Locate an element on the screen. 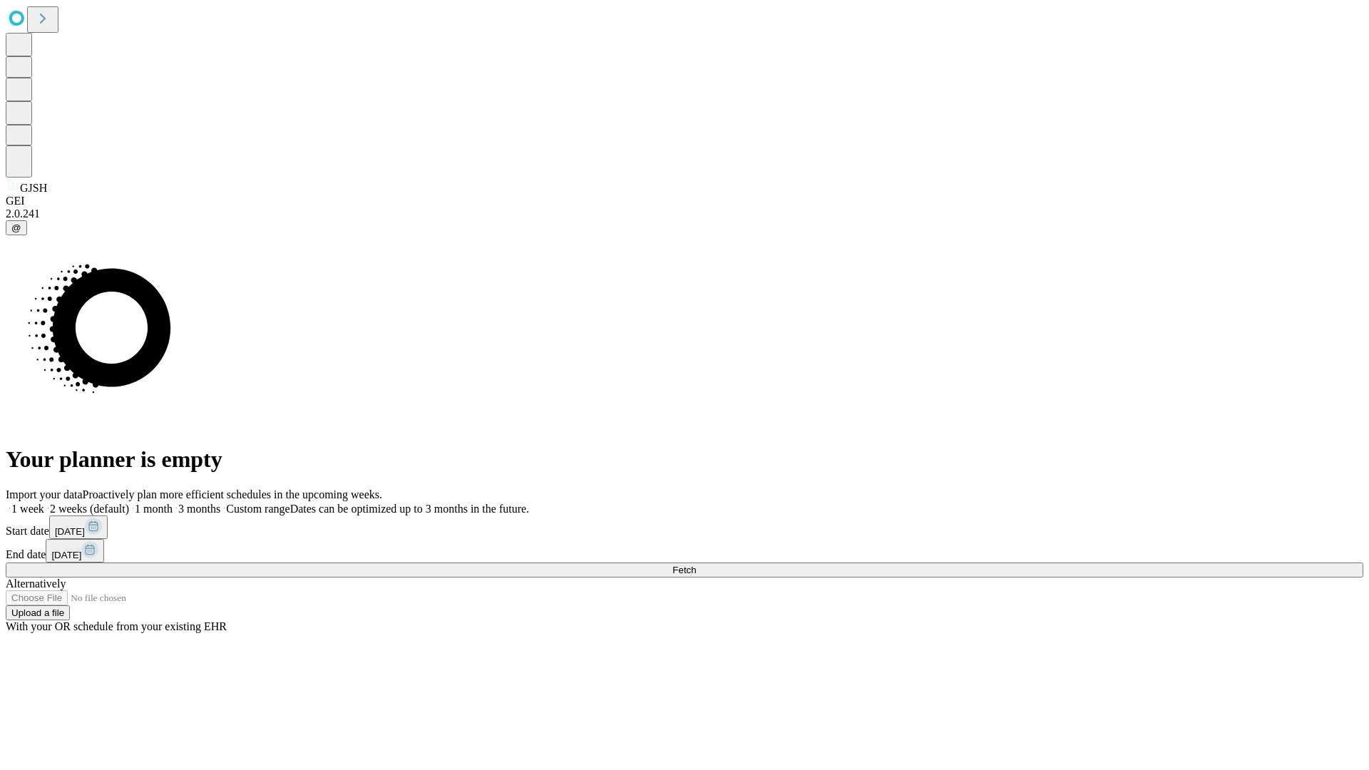 Image resolution: width=1369 pixels, height=770 pixels. span: 2 weeks (default) is located at coordinates (89, 508).